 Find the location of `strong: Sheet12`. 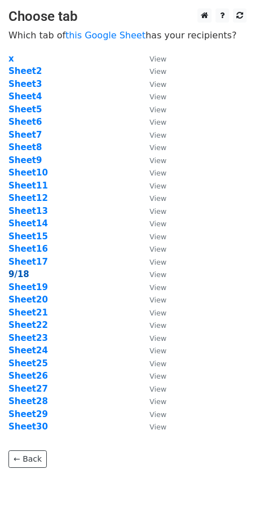

strong: Sheet12 is located at coordinates (28, 198).